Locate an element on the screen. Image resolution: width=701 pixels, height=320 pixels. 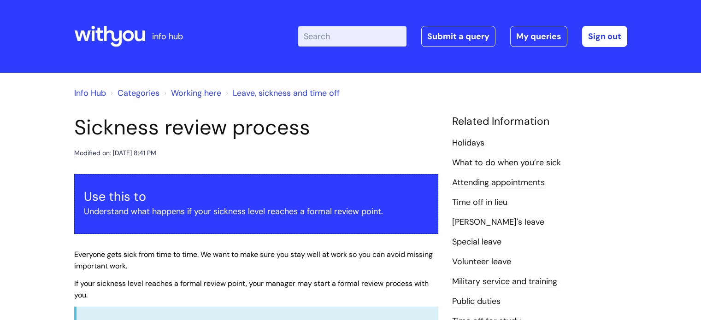
a: What to do when you’re sick is located at coordinates (507, 163).